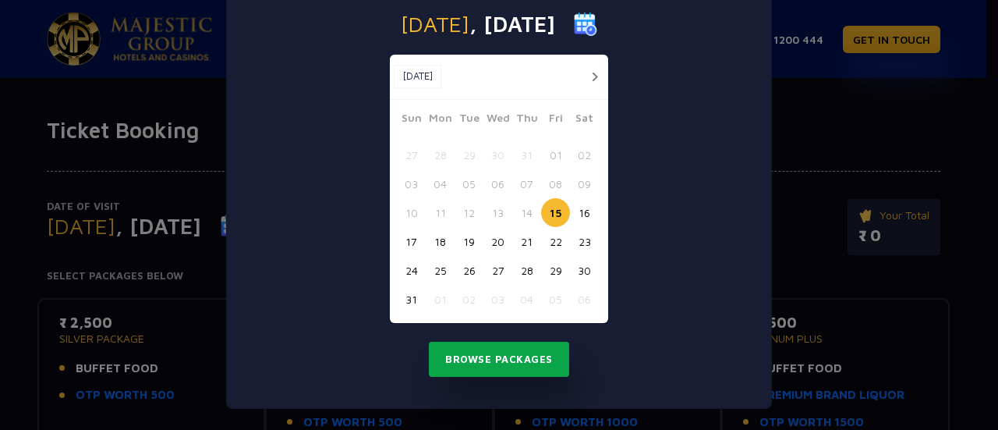  Describe the element at coordinates (555, 241) in the screenshot. I see `button: 22` at that location.